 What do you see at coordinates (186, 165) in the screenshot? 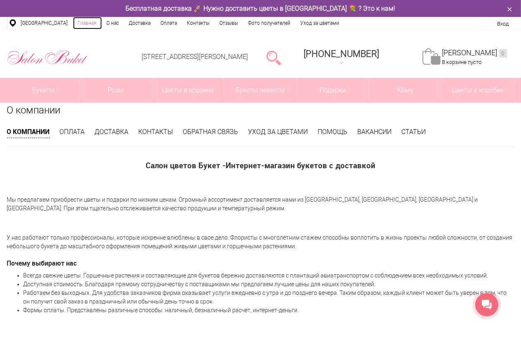
I see `span: Салон цветов Букет -` at bounding box center [186, 165].